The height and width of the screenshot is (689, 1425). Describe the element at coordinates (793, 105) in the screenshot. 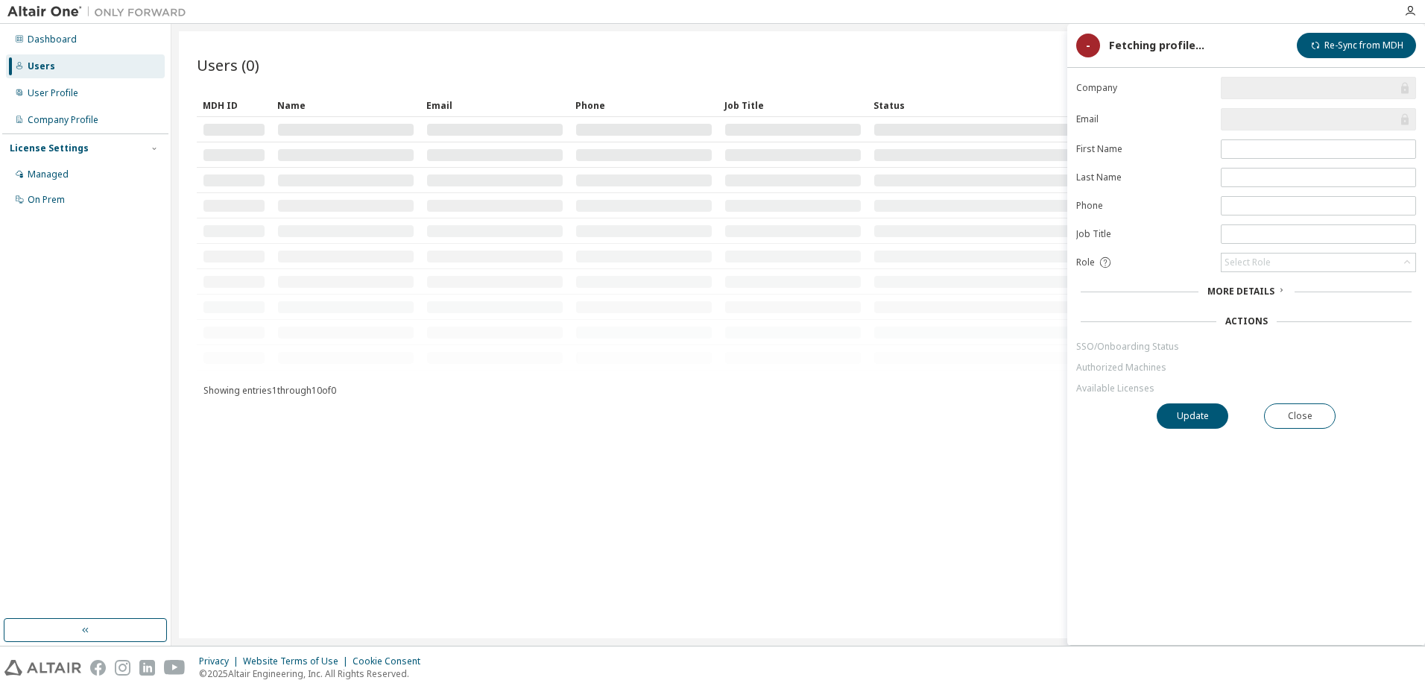

I see `div: Job Title` at that location.